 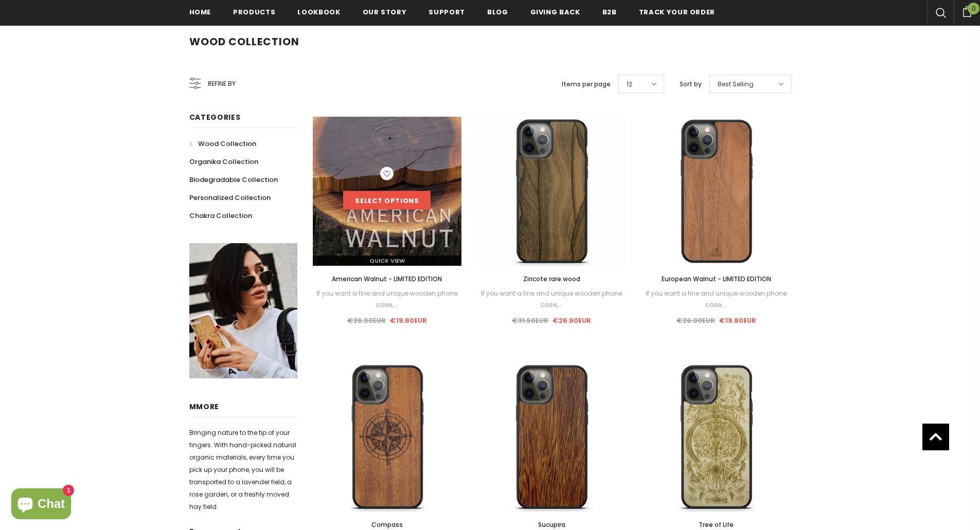 What do you see at coordinates (224, 162) in the screenshot?
I see `a: Organika Collection` at bounding box center [224, 162].